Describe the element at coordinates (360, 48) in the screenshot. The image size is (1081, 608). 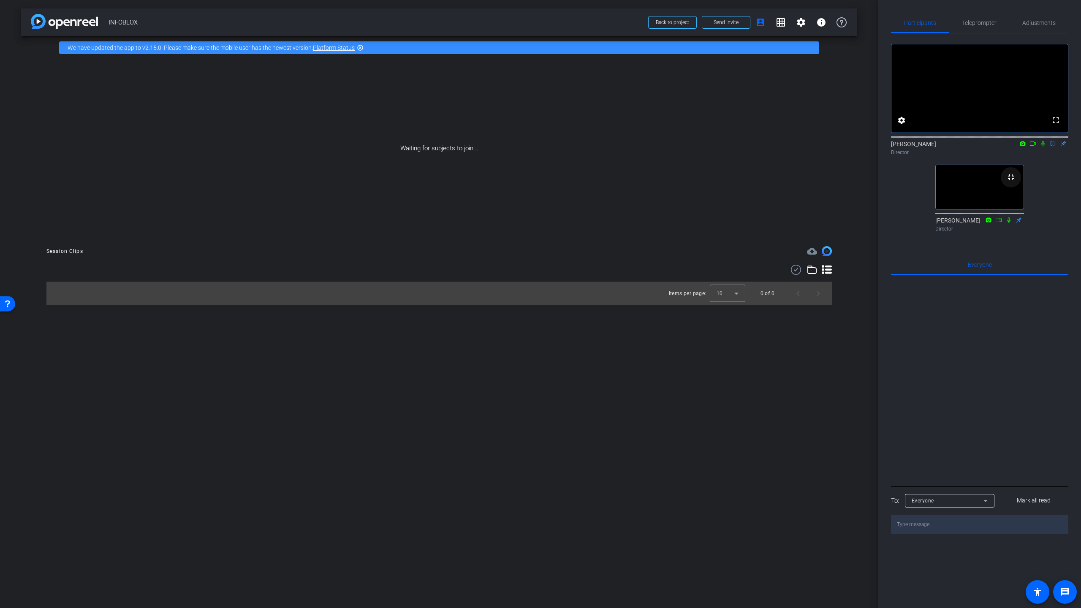
I see `mat-icon: highlight_off` at that location.